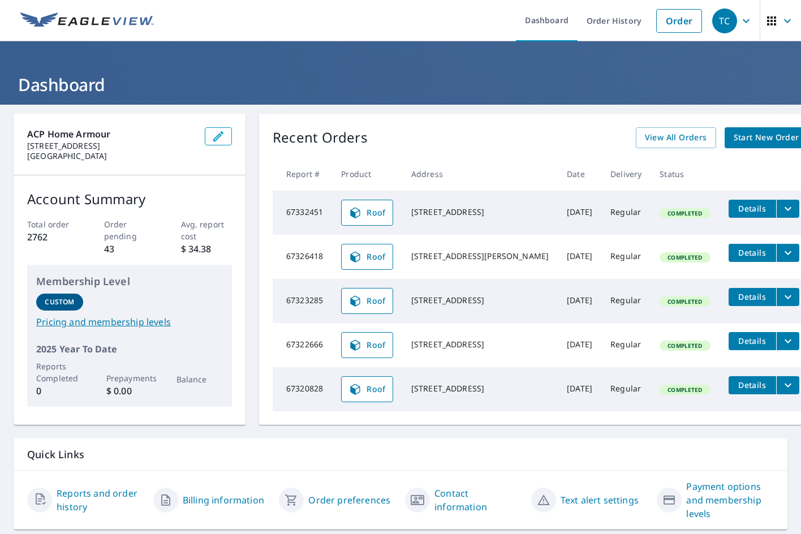  What do you see at coordinates (224, 500) in the screenshot?
I see `a: Billing information` at bounding box center [224, 500].